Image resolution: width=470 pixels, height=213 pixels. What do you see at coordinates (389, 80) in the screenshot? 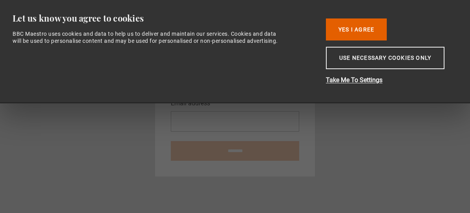
I see `button: Take Me To Settings` at bounding box center [389, 80].